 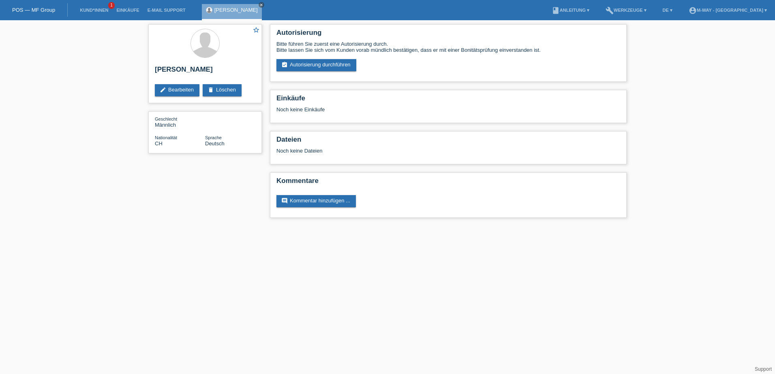 I want to click on i: edit, so click(x=163, y=90).